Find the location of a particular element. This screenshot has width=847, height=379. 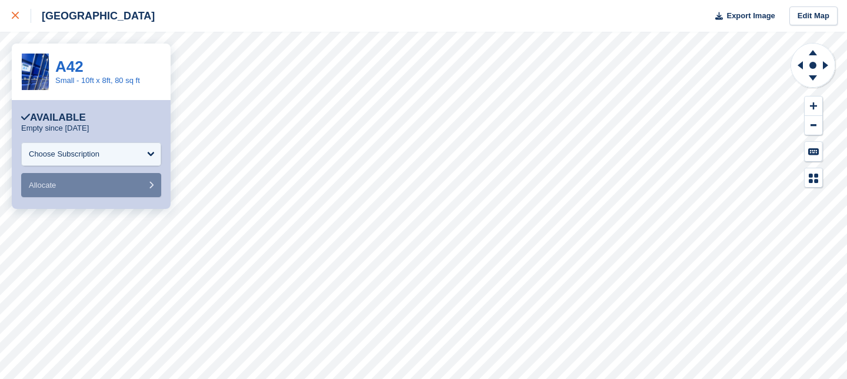

button: Map Legend is located at coordinates (814, 178).